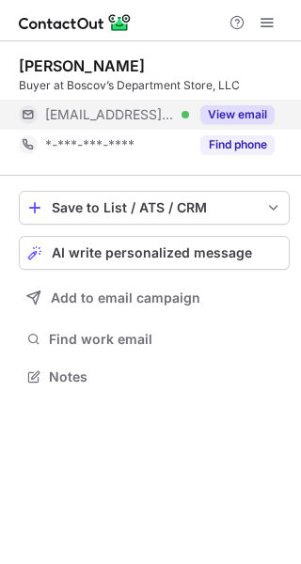 This screenshot has width=301, height=564. I want to click on div: Save to List / ATS / CRM, so click(154, 208).